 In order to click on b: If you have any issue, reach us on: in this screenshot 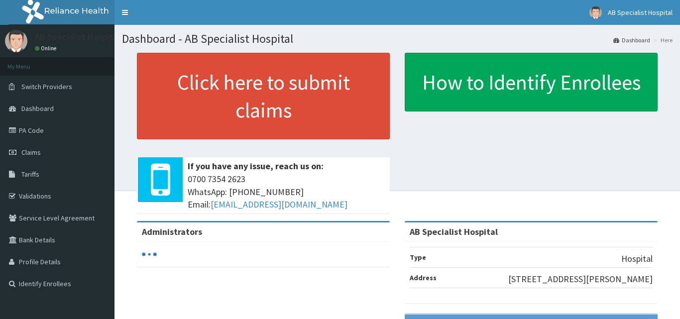, I will do `click(255, 166)`.